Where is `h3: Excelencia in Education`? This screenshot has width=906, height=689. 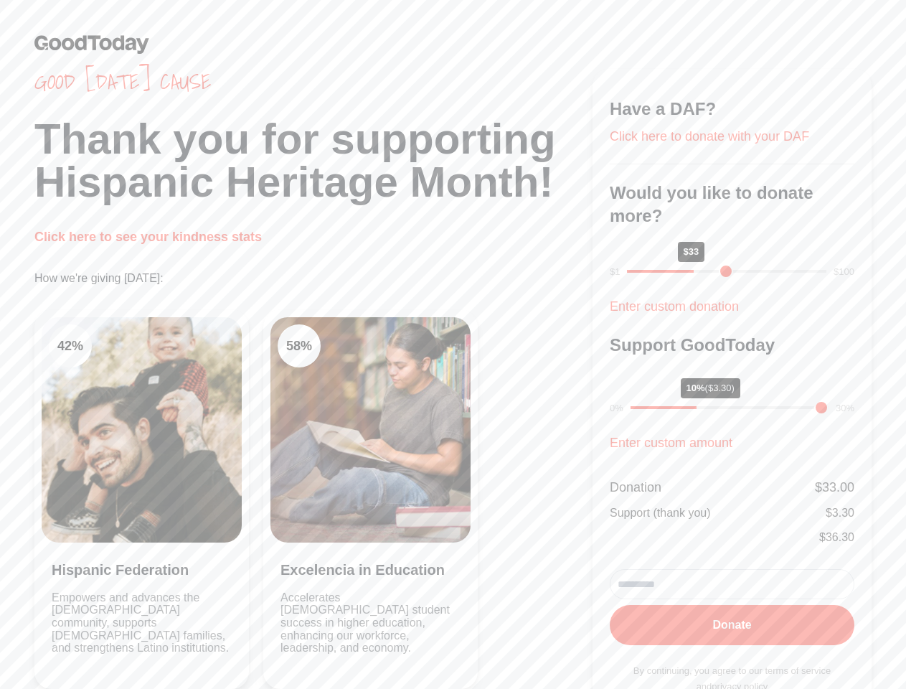 h3: Excelencia in Education is located at coordinates (370, 570).